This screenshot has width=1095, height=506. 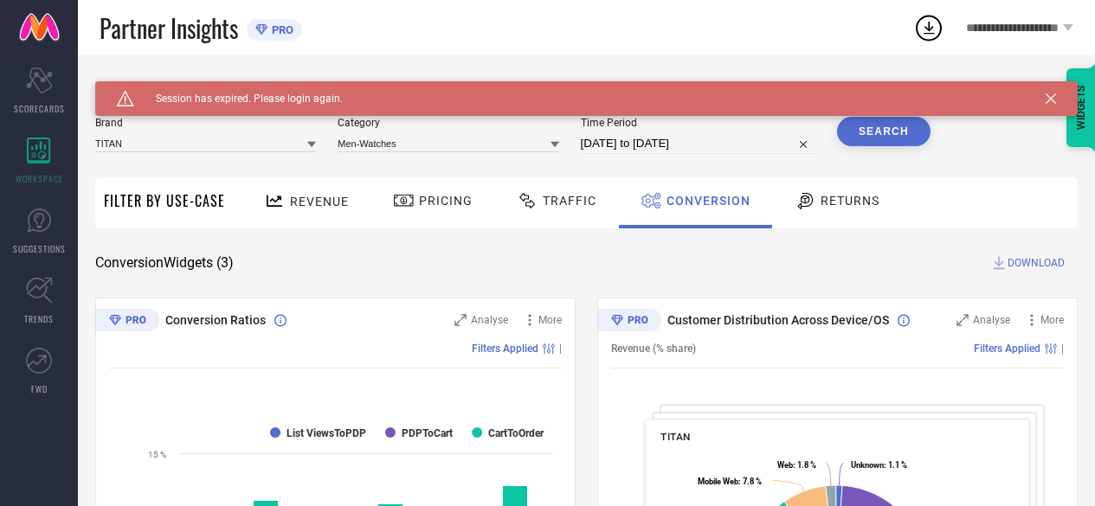 I want to click on text: : 1.8 %, so click(x=797, y=465).